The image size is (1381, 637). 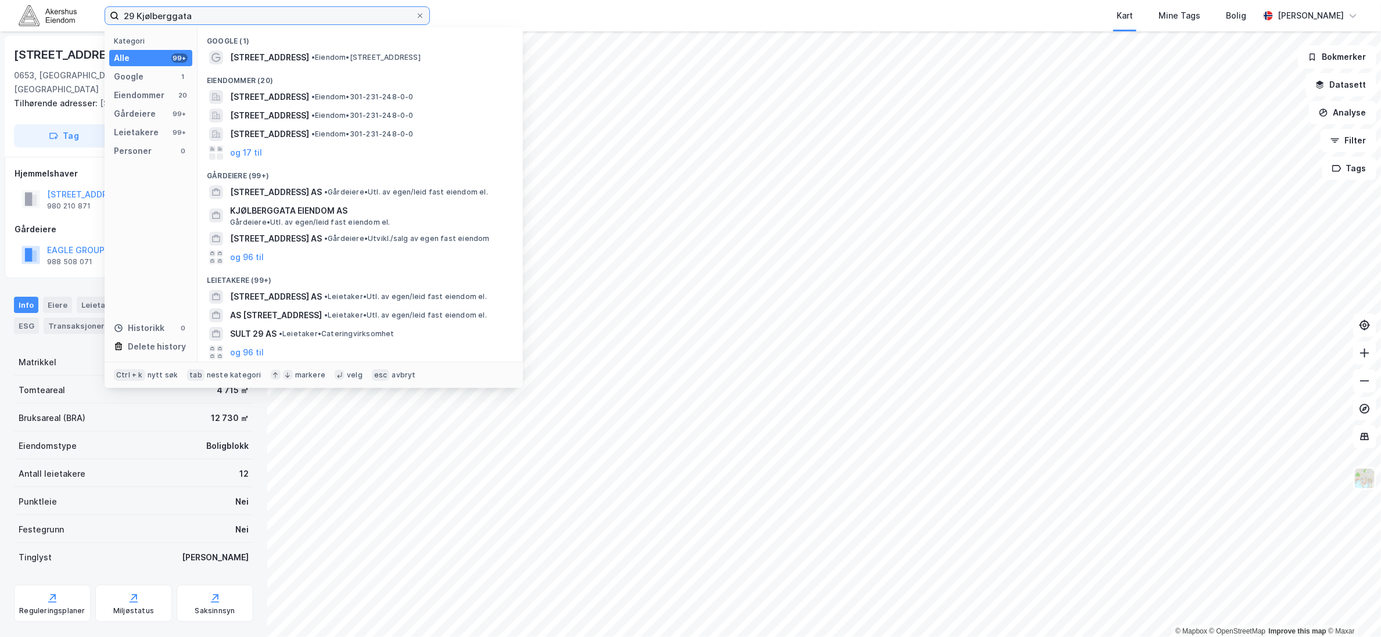 I want to click on div: 12 730 ㎡, so click(x=230, y=418).